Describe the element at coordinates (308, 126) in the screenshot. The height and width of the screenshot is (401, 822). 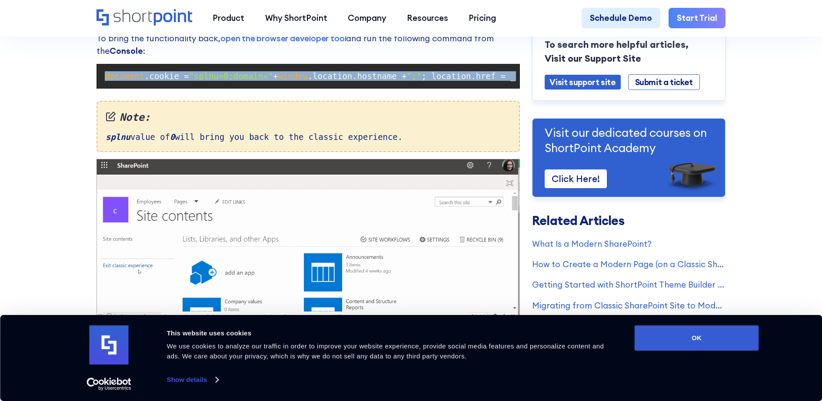
I see `div: value of will bring you back to the classic experience.` at that location.